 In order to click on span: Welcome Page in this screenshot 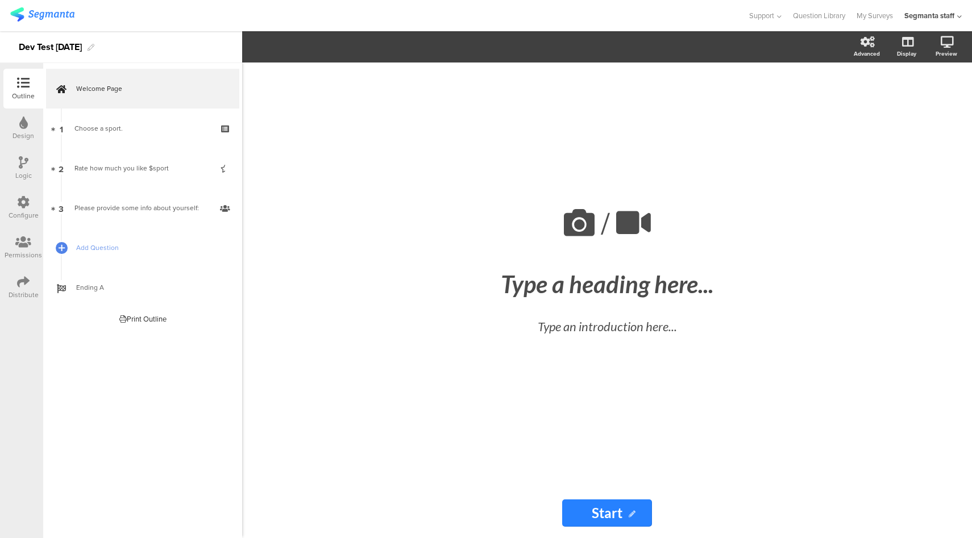, I will do `click(149, 89)`.